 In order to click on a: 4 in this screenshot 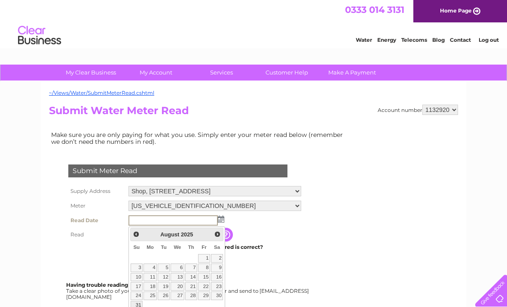, I will do `click(150, 267)`.